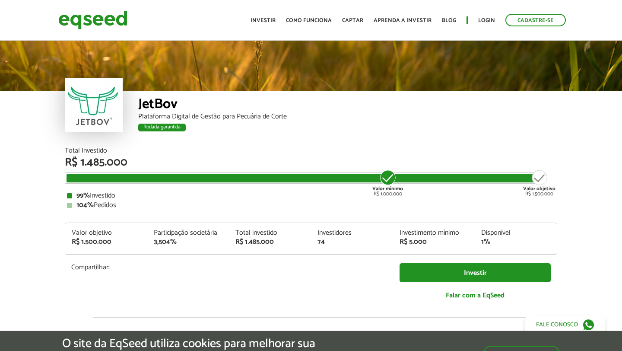 The image size is (622, 351). What do you see at coordinates (516, 233) in the screenshot?
I see `div: Disponível` at bounding box center [516, 233].